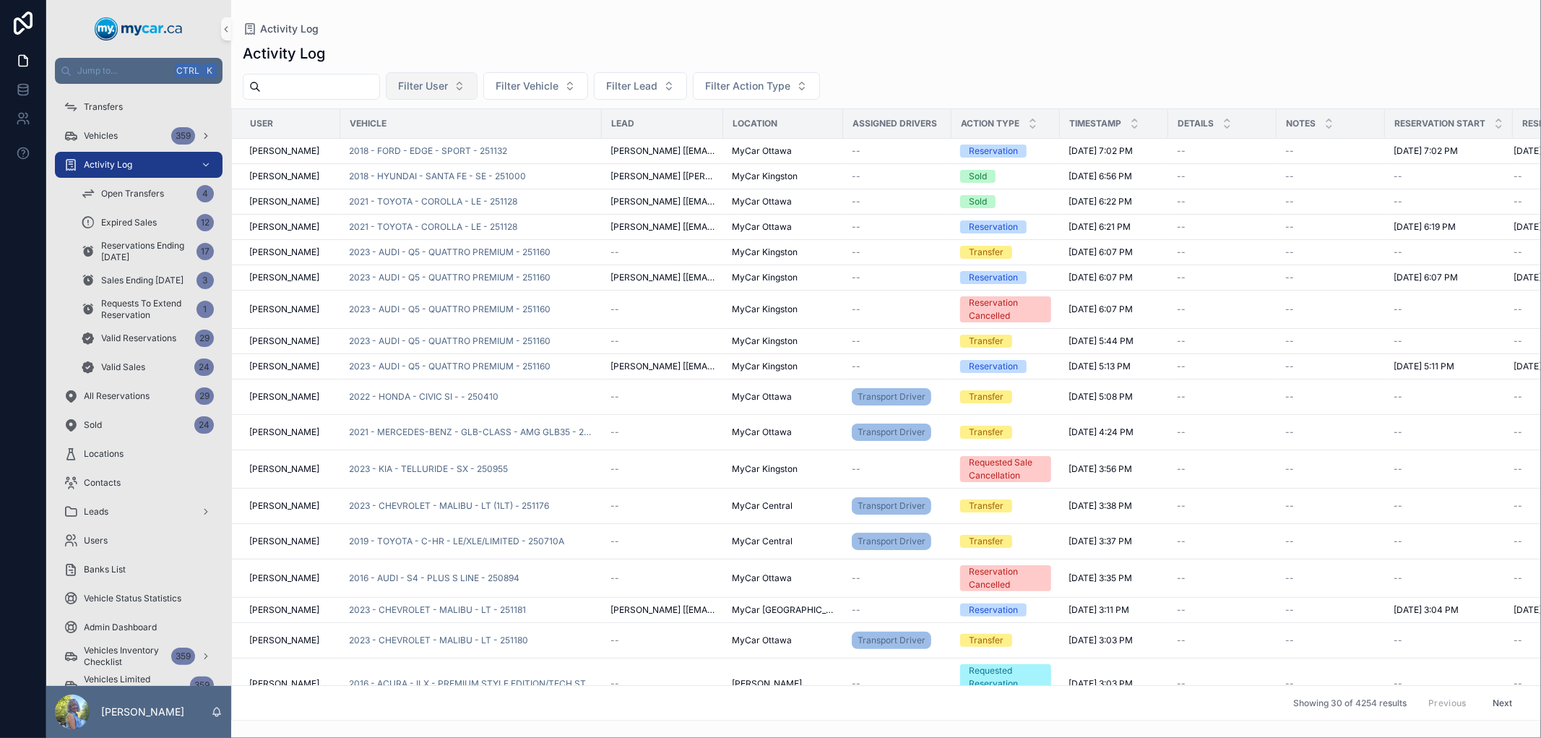 Image resolution: width=1541 pixels, height=738 pixels. Describe the element at coordinates (433, 202) in the screenshot. I see `span: 2021 - TOYOTA - COROLLA - LE - 251128` at that location.